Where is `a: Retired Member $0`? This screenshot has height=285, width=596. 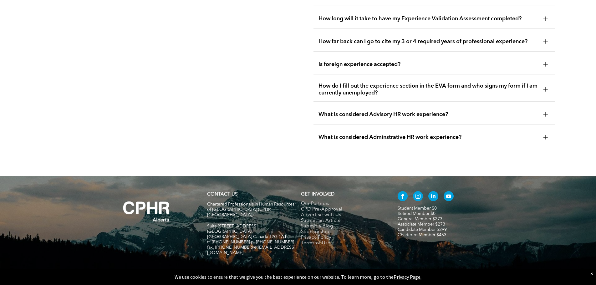 a: Retired Member $0 is located at coordinates (416, 214).